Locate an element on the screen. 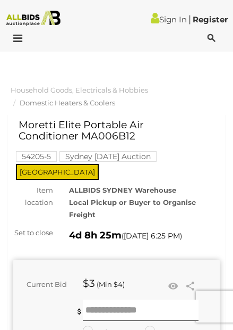 This screenshot has height=330, width=233. div: Current Bid is located at coordinates (44, 284).